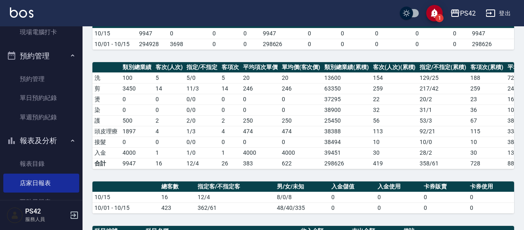 This screenshot has height=230, width=524. I want to click on td: 56, so click(394, 121).